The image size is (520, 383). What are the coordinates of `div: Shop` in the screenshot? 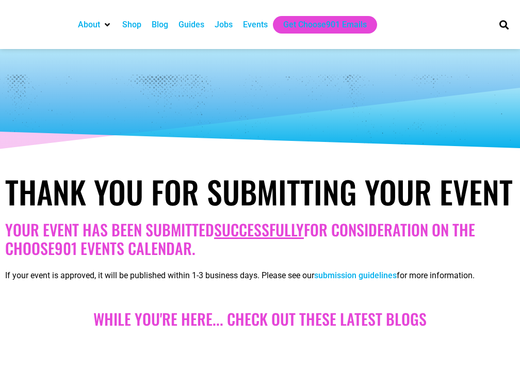 It's located at (132, 25).